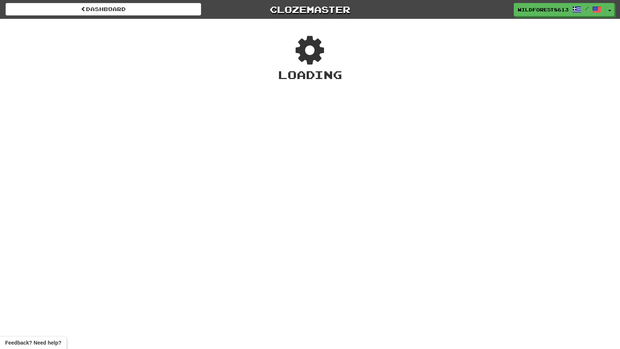 The height and width of the screenshot is (349, 620). I want to click on a: Dashboard, so click(103, 9).